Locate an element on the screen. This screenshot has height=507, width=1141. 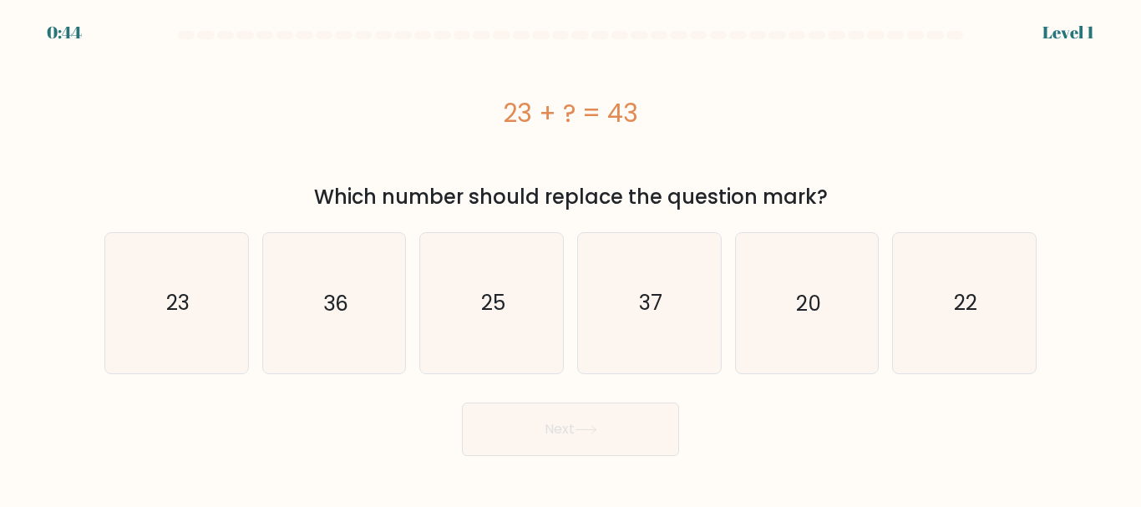
div: Level 1 is located at coordinates (1068, 33).